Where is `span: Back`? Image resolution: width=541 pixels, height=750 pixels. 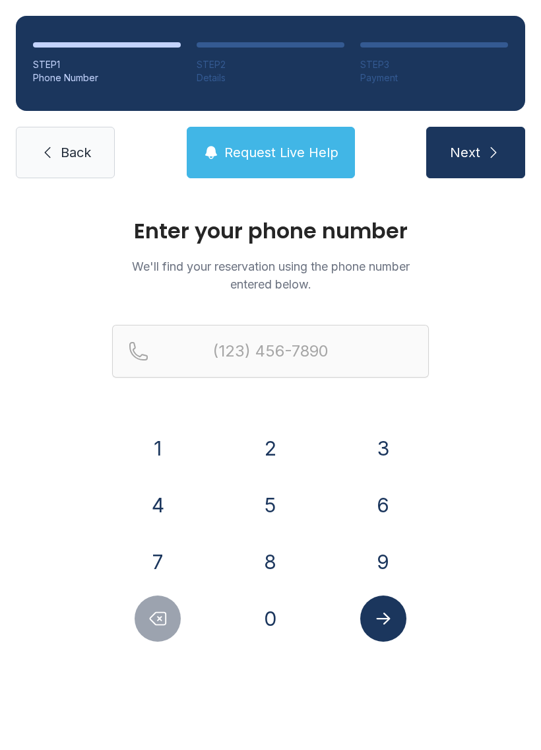
span: Back is located at coordinates (76, 152).